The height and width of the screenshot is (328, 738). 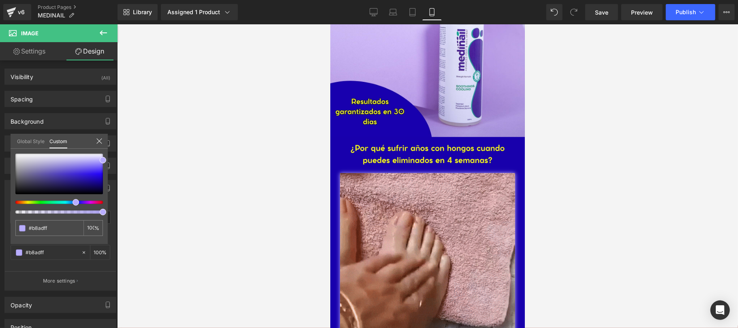 I want to click on span: MEDINAIL, so click(x=51, y=15).